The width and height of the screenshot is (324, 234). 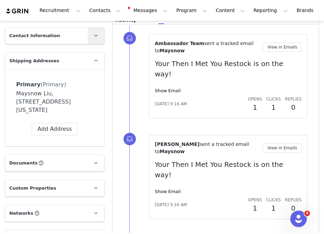 What do you see at coordinates (191, 10) in the screenshot?
I see `button: Program` at bounding box center [191, 10].